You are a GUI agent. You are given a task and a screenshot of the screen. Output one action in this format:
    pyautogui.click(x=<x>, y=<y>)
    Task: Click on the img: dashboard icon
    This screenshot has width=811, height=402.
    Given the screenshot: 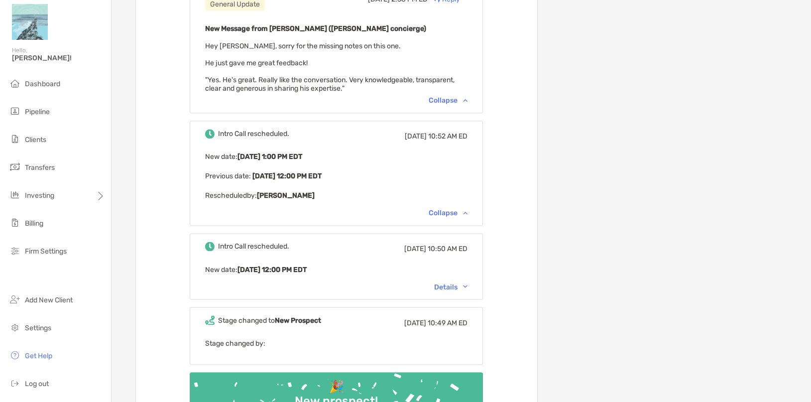 What is the action you would take?
    pyautogui.click(x=15, y=83)
    